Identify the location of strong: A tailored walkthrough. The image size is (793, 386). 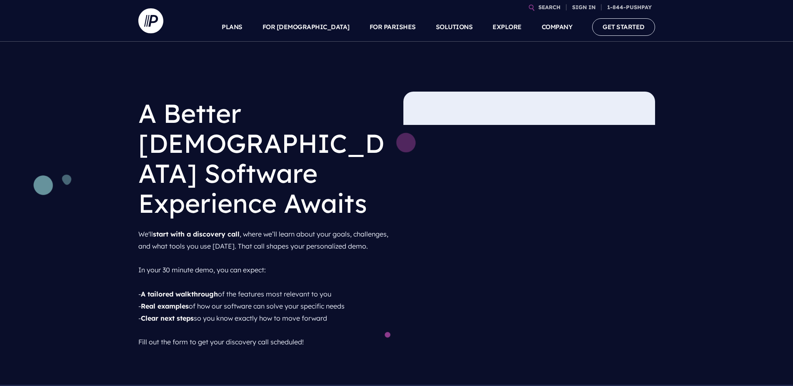
(179, 294).